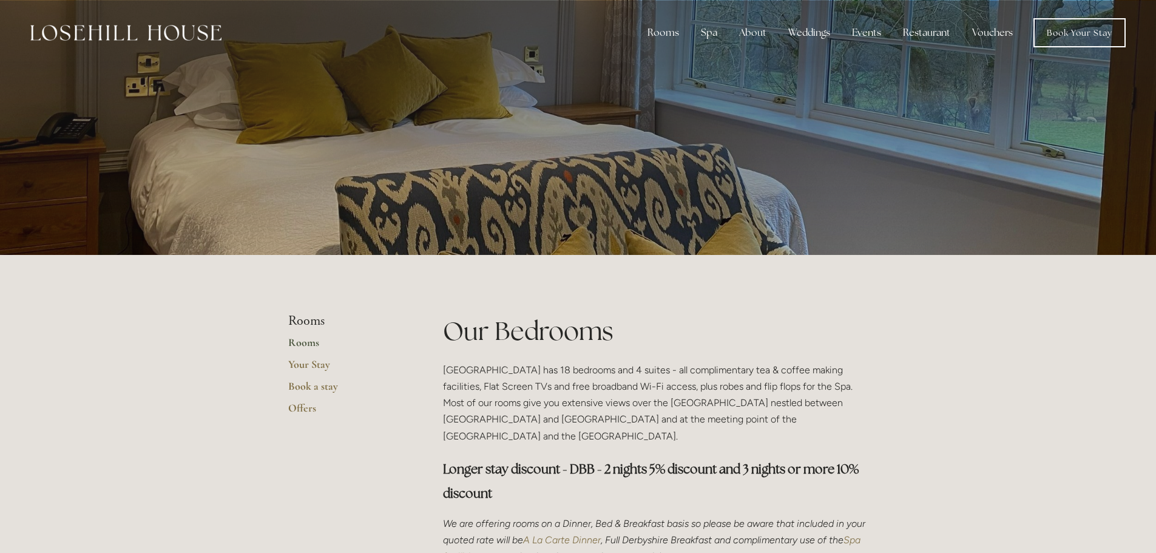 The width and height of the screenshot is (1156, 553). What do you see at coordinates (992, 33) in the screenshot?
I see `a: Vouchers` at bounding box center [992, 33].